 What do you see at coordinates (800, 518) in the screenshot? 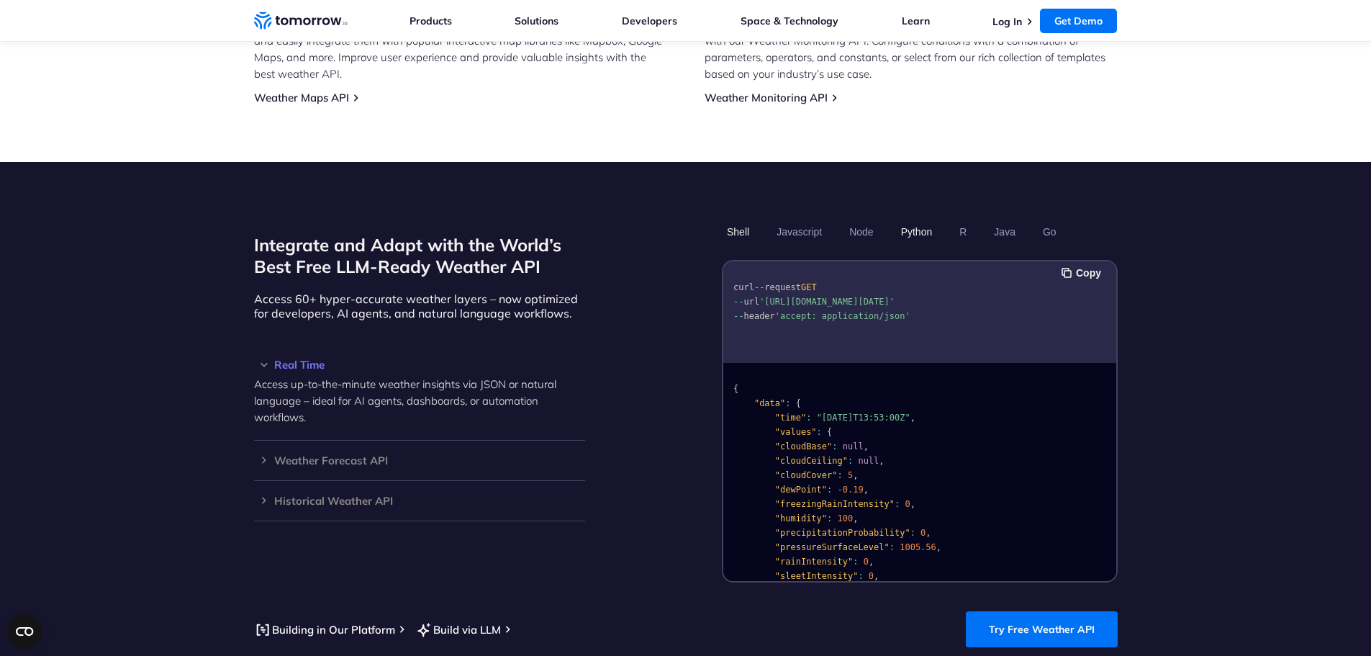
I see `span: "humidity"` at bounding box center [800, 518].